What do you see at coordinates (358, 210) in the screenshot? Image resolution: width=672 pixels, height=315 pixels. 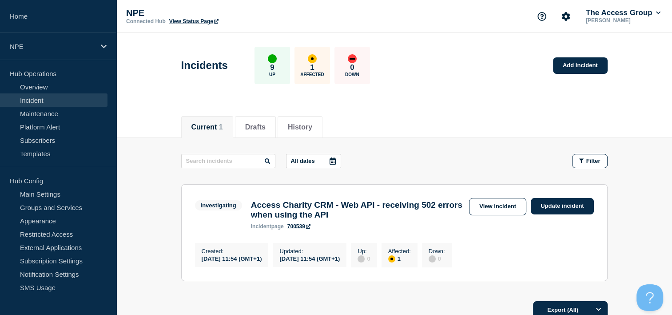 I see `h3: Access Charity CRM - Web API - receiving 502 errors when using the API` at bounding box center [358, 210].